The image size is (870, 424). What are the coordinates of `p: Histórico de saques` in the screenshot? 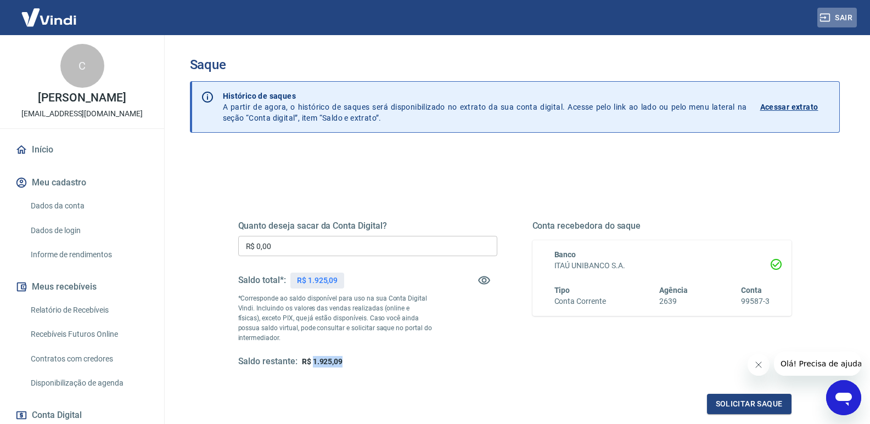 It's located at (485, 96).